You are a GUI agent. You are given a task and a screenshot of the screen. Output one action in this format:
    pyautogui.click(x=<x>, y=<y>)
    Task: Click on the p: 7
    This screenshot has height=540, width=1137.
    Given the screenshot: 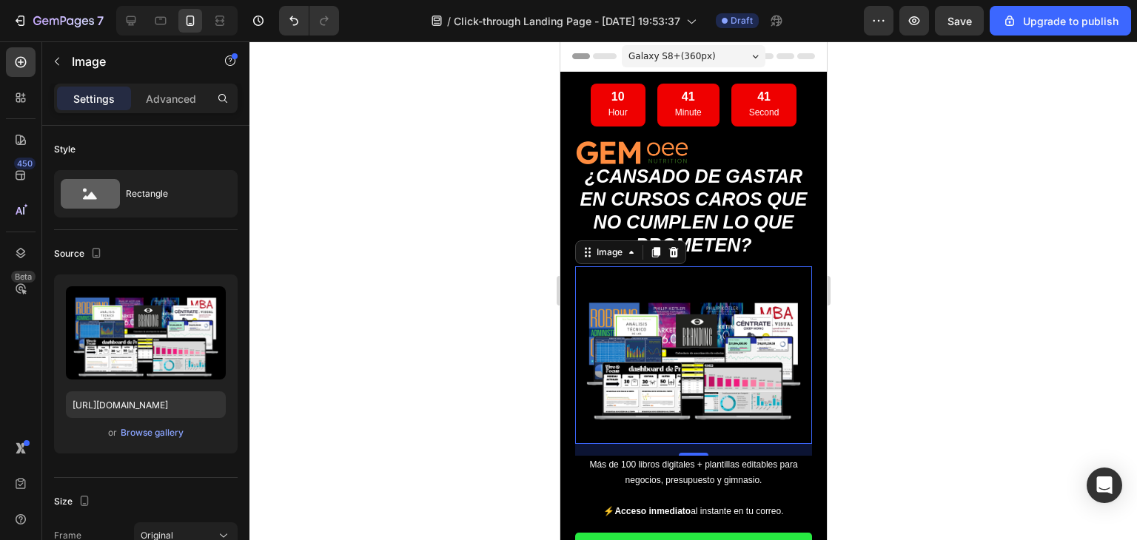 What is the action you would take?
    pyautogui.click(x=100, y=21)
    